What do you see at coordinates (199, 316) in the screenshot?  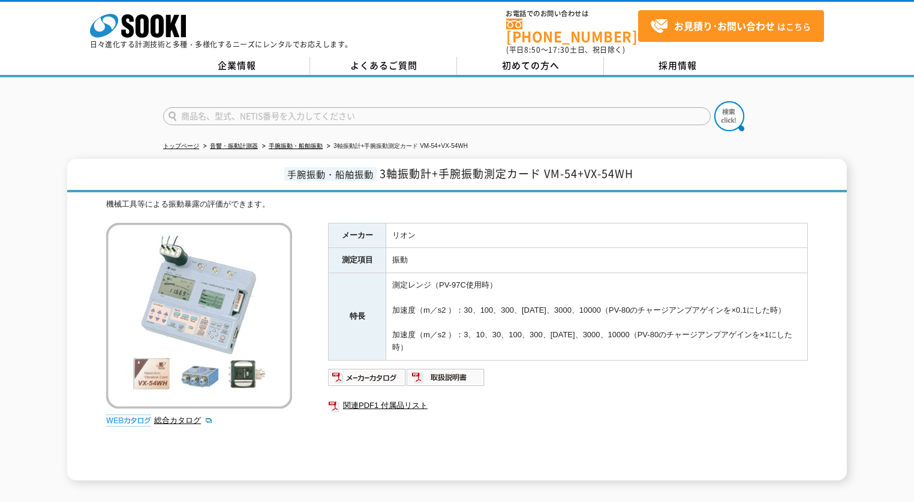 I see `img: 3軸振動計+手腕振動測定カード VM-54+VX-54WH` at bounding box center [199, 316].